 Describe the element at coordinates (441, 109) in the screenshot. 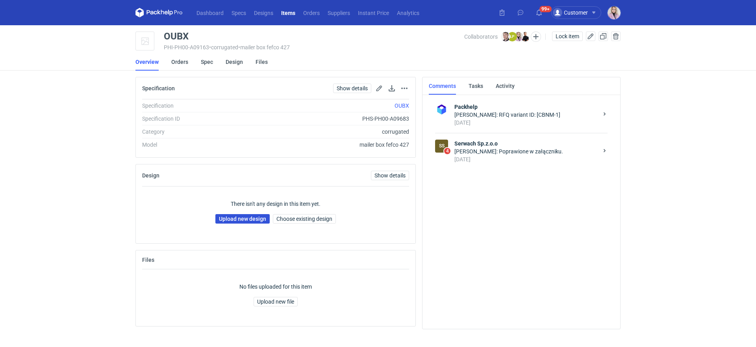

I see `div: Packhelp` at that location.